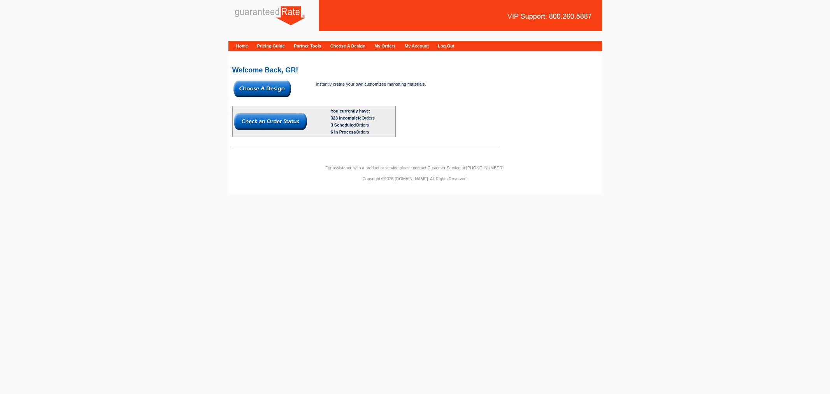  What do you see at coordinates (262, 89) in the screenshot?
I see `img: button-choose-design.gif` at bounding box center [262, 89].